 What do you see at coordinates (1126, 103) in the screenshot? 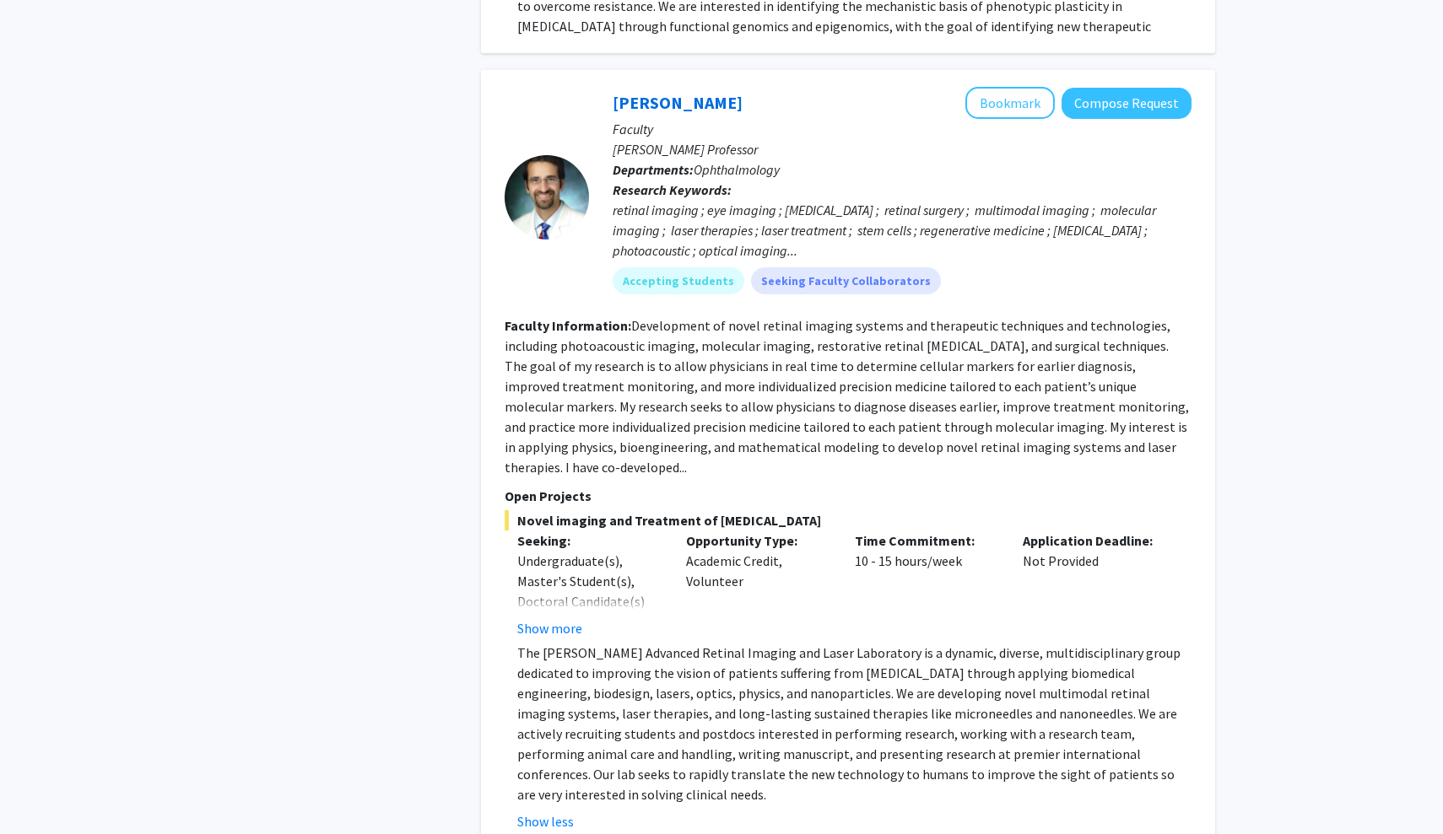
I see `button: Compose Request to Yannis Paulus` at bounding box center [1126, 103].